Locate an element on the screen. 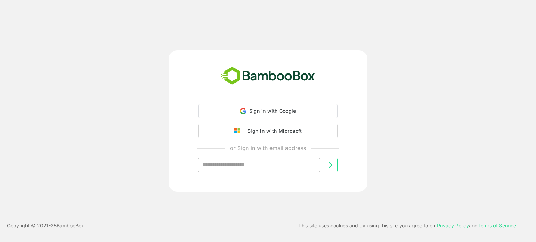  p: Copyright © 2021- 25 BambooBox is located at coordinates (45, 226).